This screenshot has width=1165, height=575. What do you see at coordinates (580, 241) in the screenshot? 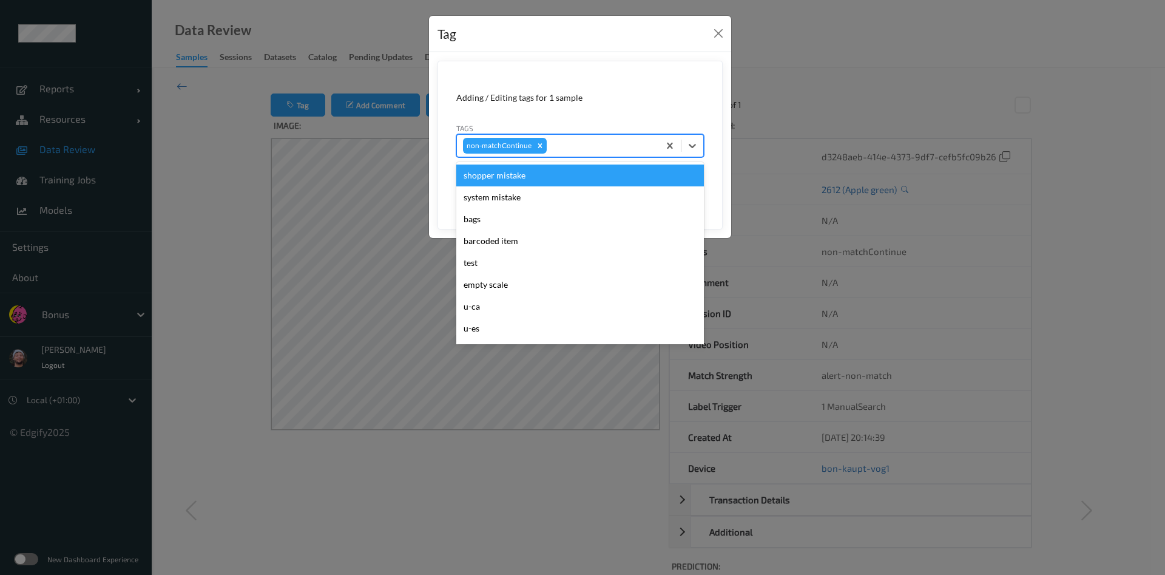
I see `div: barcoded item` at bounding box center [580, 241].